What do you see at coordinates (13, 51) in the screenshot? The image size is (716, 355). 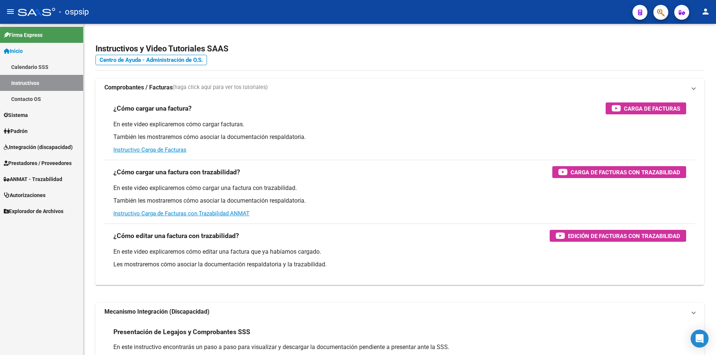 I see `span: Inicio` at bounding box center [13, 51].